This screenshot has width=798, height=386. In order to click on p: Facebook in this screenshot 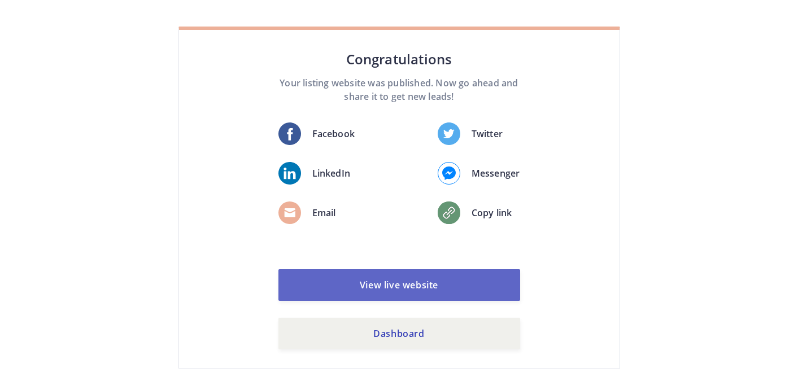, I will do `click(334, 134)`.